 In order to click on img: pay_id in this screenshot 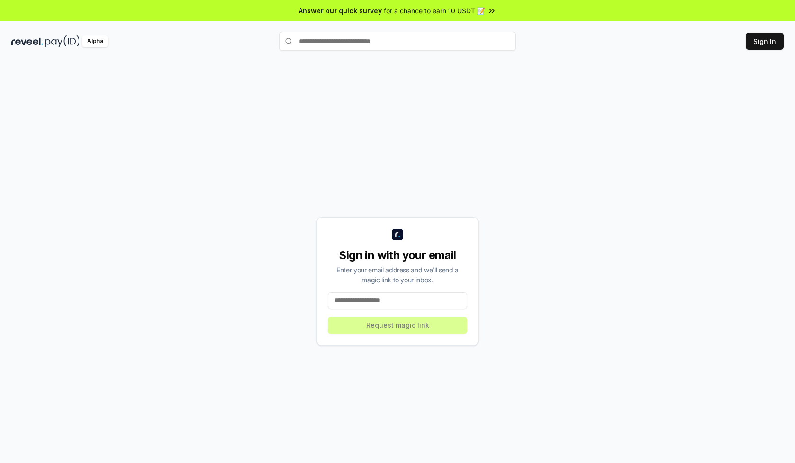, I will do `click(62, 41)`.